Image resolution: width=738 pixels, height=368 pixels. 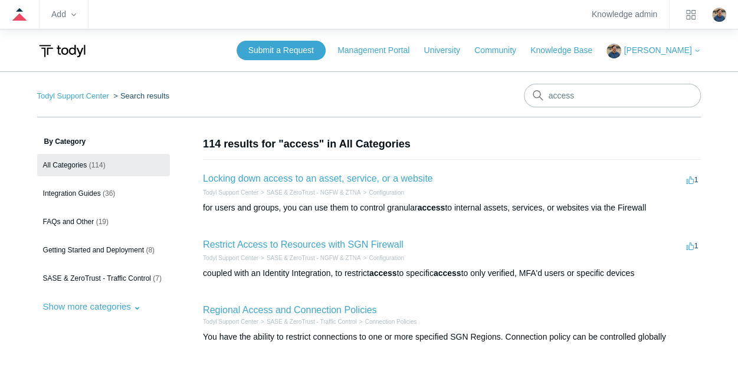 I want to click on a: Locking down access to an asset, service, or a website, so click(x=318, y=178).